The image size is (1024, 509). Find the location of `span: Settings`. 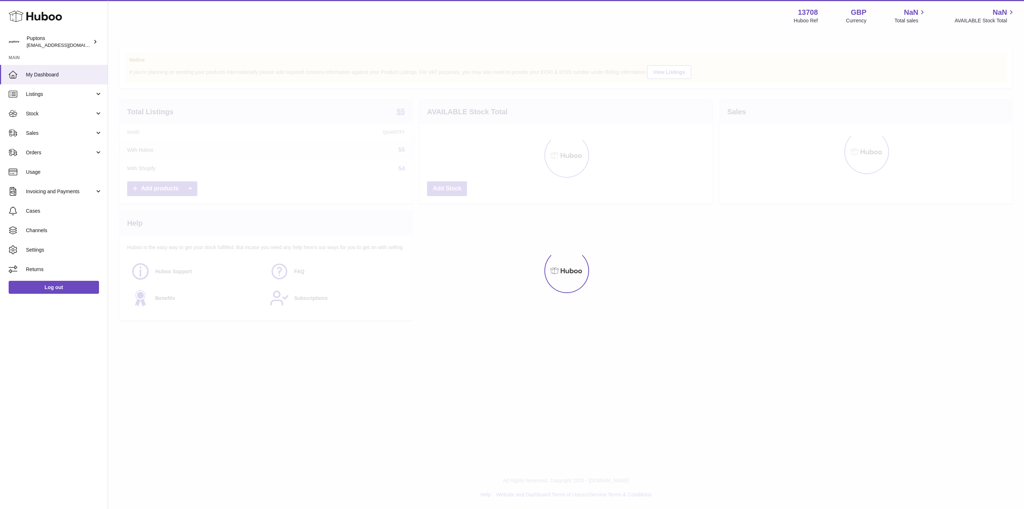

span: Settings is located at coordinates (64, 250).